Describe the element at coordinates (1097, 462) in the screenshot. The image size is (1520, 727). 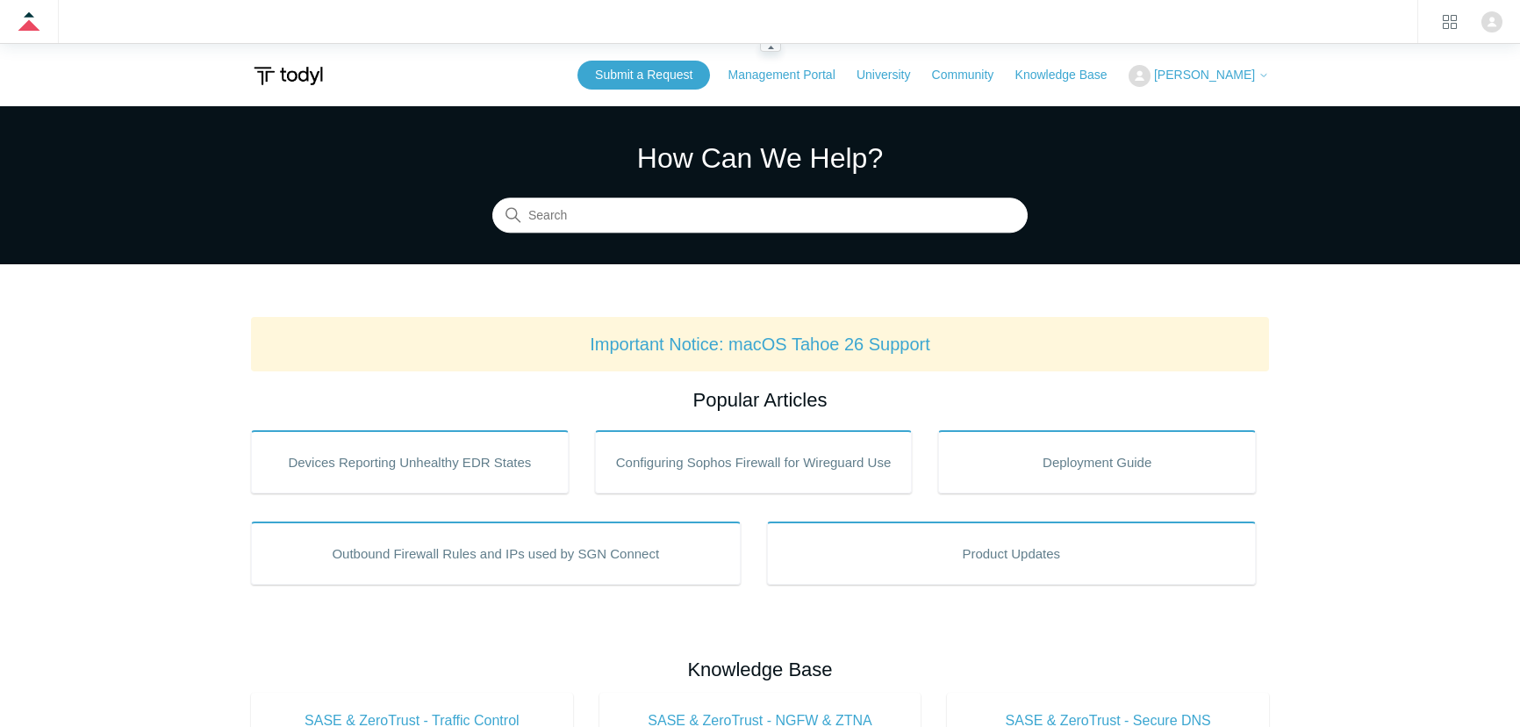
I see `a: Deployment Guide` at that location.